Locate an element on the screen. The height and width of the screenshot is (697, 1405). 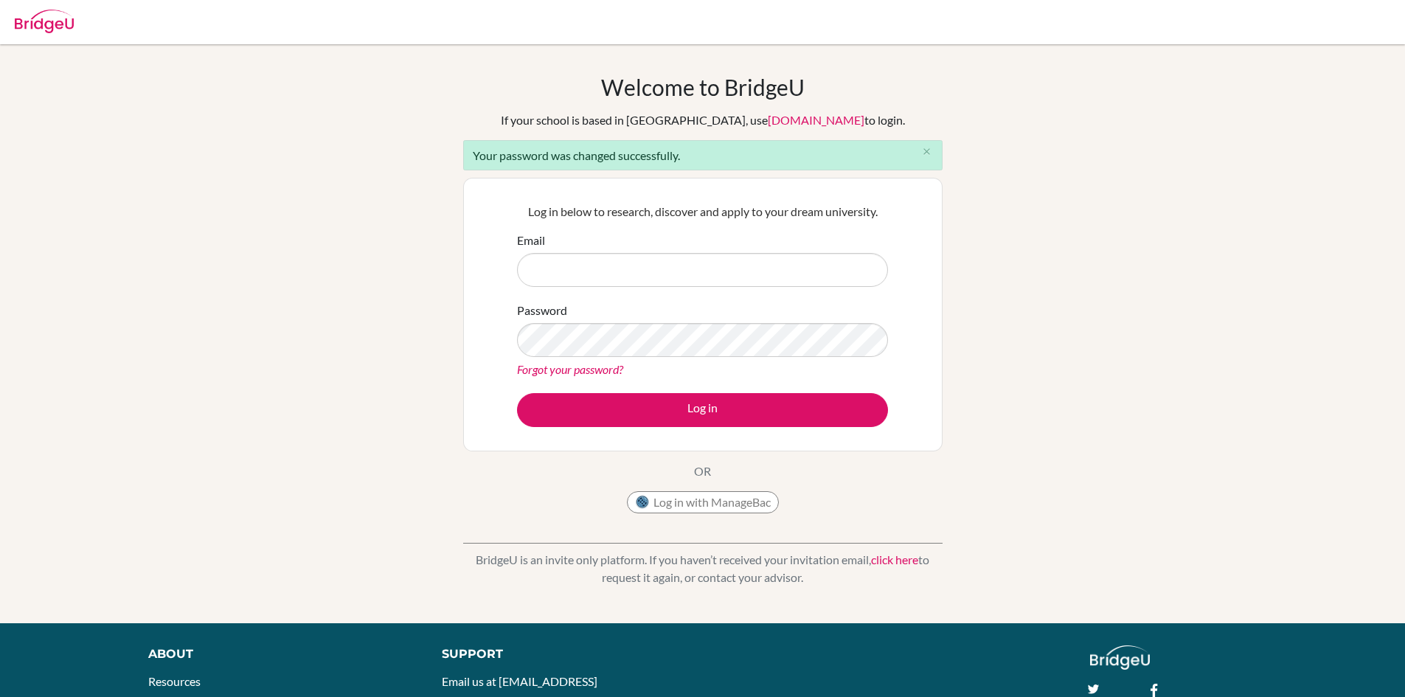
button: Close is located at coordinates (927, 152).